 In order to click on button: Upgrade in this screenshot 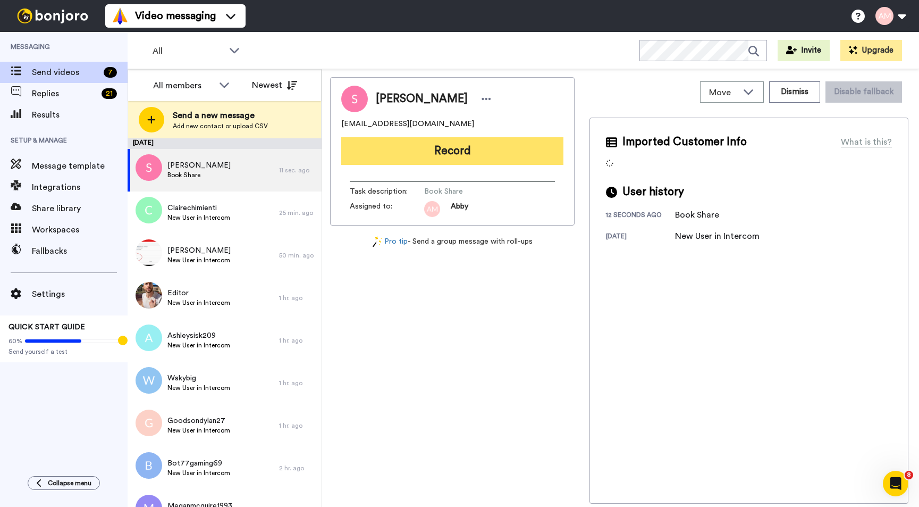, I will do `click(871, 51)`.